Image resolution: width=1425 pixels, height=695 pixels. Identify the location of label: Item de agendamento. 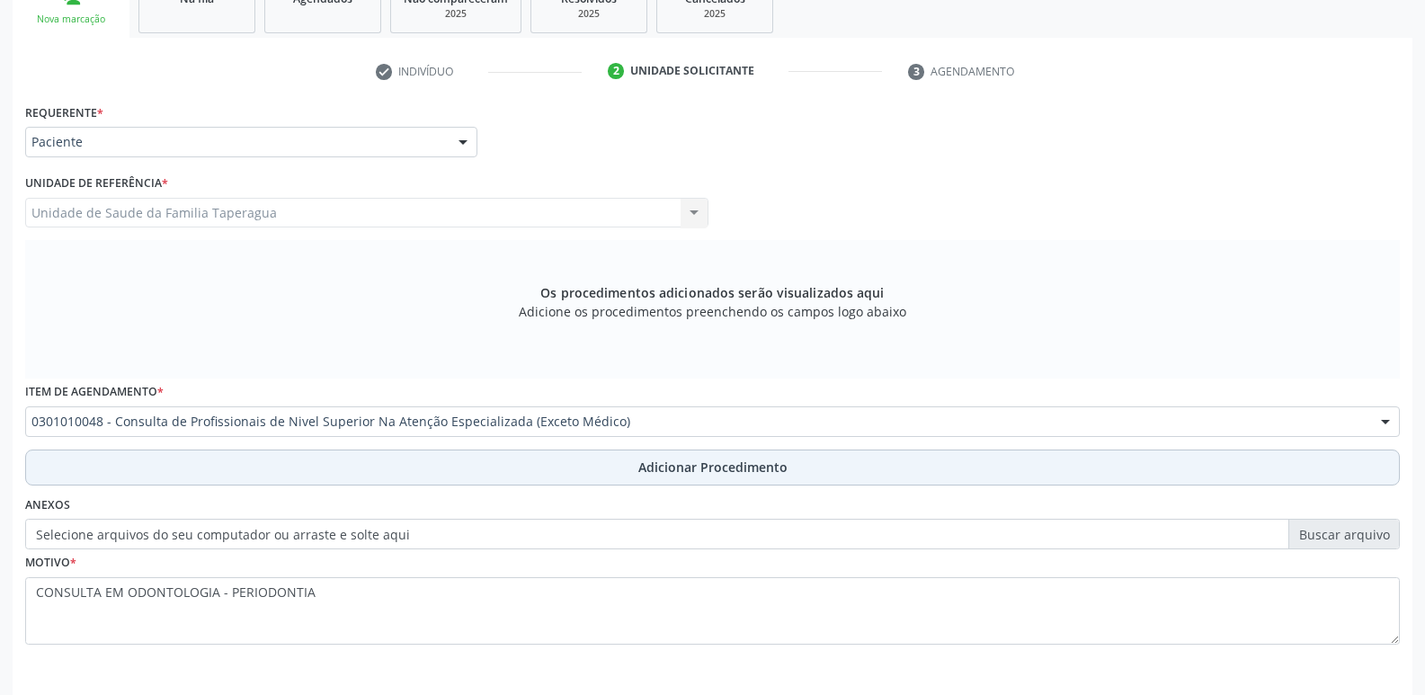
(94, 392).